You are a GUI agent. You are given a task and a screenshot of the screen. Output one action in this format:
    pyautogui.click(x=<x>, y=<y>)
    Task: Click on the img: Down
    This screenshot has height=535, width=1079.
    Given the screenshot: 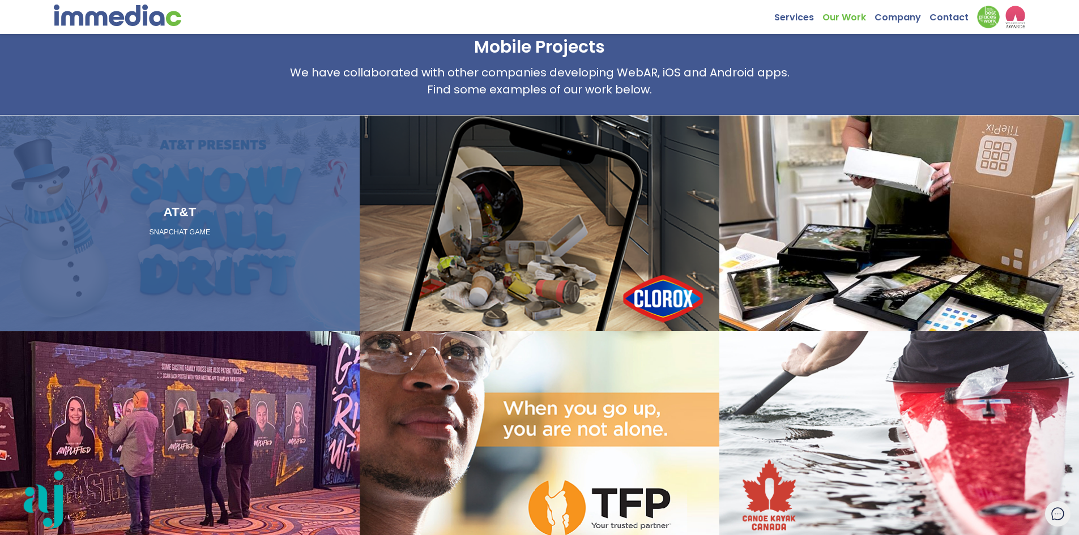 What is the action you would take?
    pyautogui.click(x=989, y=17)
    